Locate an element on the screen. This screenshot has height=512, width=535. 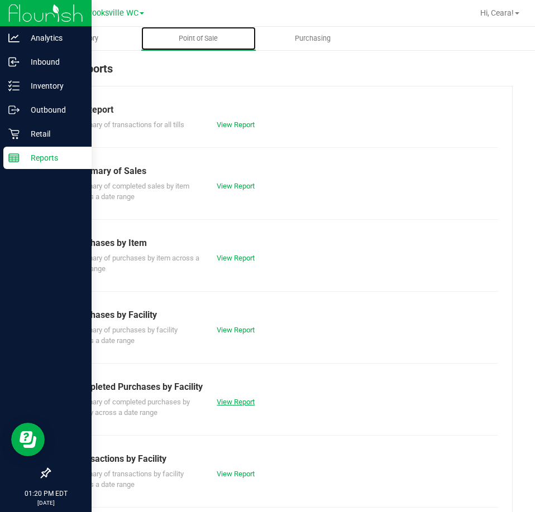
p: Reports is located at coordinates (53, 158).